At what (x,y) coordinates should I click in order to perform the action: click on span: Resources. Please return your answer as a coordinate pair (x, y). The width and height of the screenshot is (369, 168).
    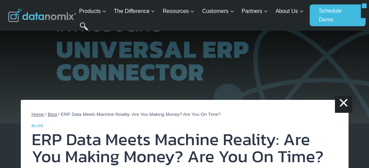
    Looking at the image, I should click on (178, 11).